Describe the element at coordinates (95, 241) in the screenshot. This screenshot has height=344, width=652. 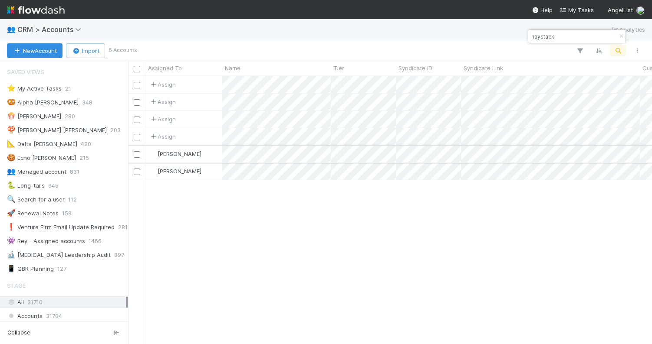
I see `span: 1466` at that location.